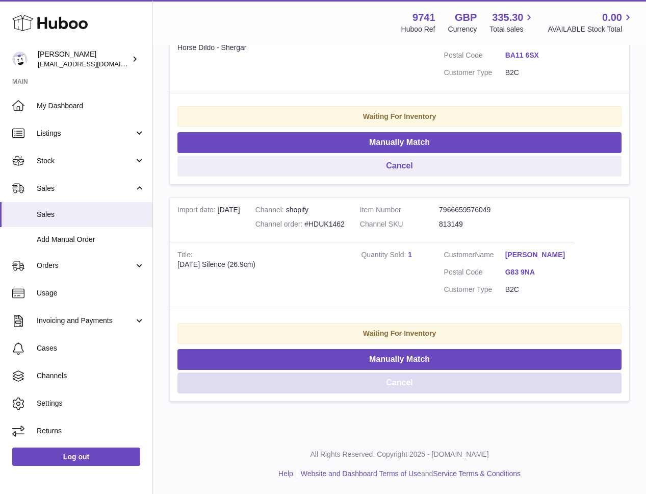 The height and width of the screenshot is (494, 646). What do you see at coordinates (463, 29) in the screenshot?
I see `div: Currency` at bounding box center [463, 29].